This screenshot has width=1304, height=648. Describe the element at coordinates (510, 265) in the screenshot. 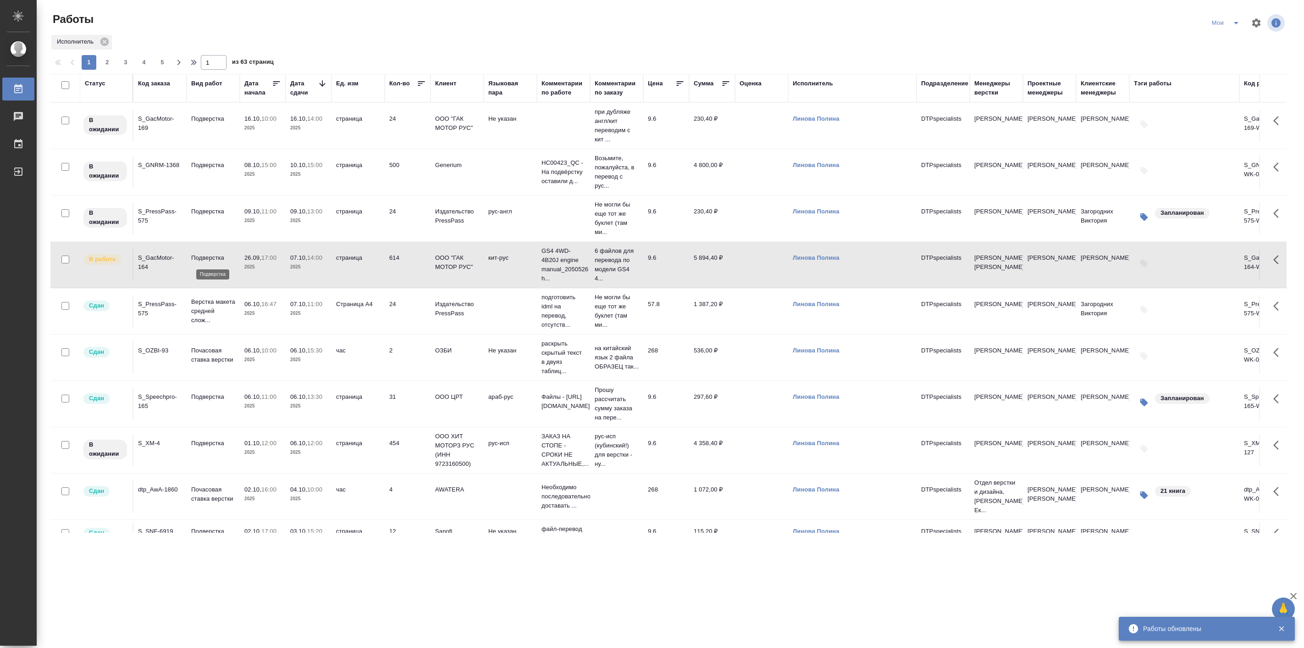

I see `td: кит-рус` at that location.